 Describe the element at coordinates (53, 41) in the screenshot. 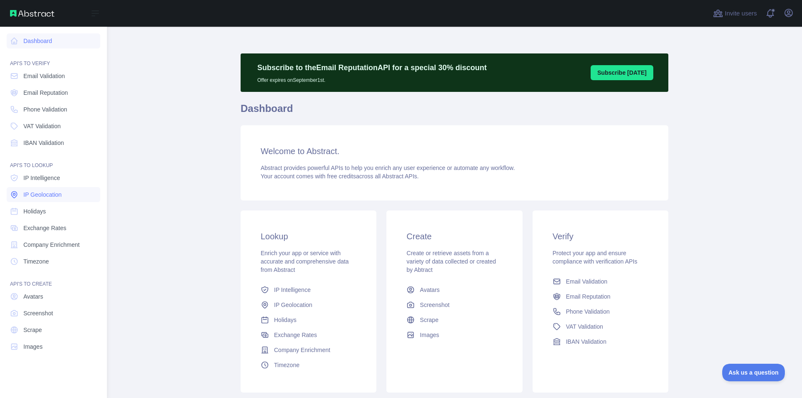

I see `a: Dashboard` at that location.